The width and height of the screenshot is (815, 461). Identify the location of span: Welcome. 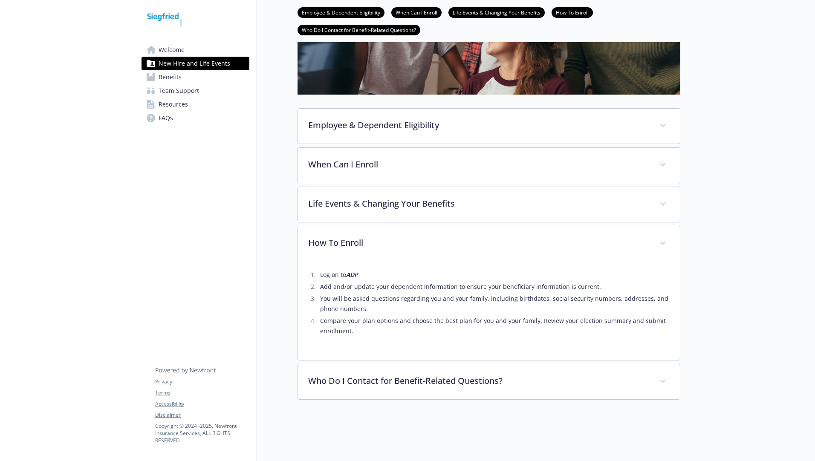
(171, 50).